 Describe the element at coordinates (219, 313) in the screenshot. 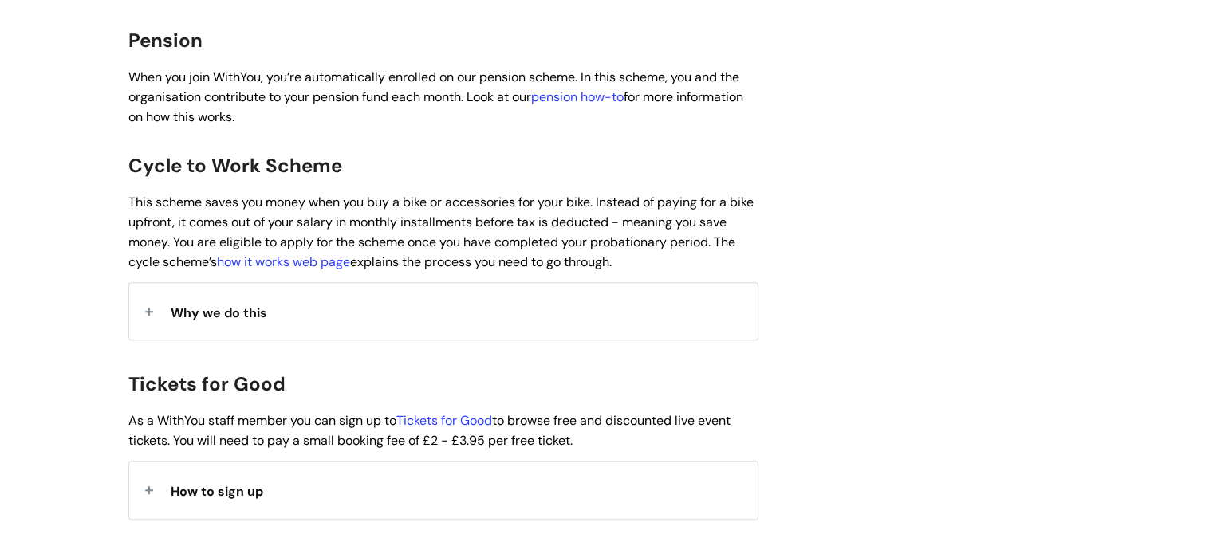

I see `span: Why we do this` at that location.